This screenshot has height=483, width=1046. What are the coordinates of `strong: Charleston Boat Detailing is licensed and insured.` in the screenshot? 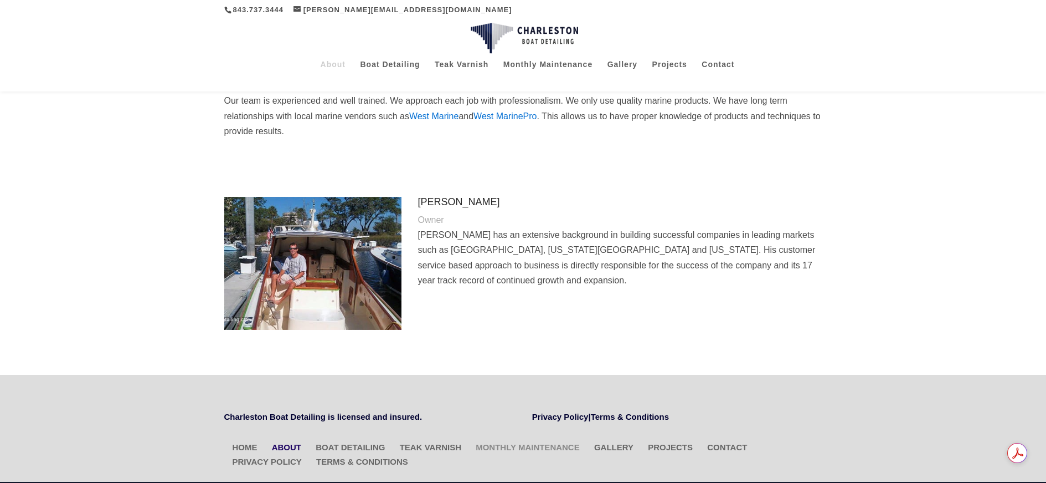 It's located at (324, 416).